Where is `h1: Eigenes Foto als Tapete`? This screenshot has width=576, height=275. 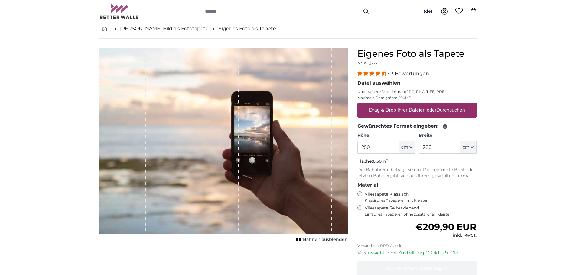
h1: Eigenes Foto als Tapete is located at coordinates (417, 54).